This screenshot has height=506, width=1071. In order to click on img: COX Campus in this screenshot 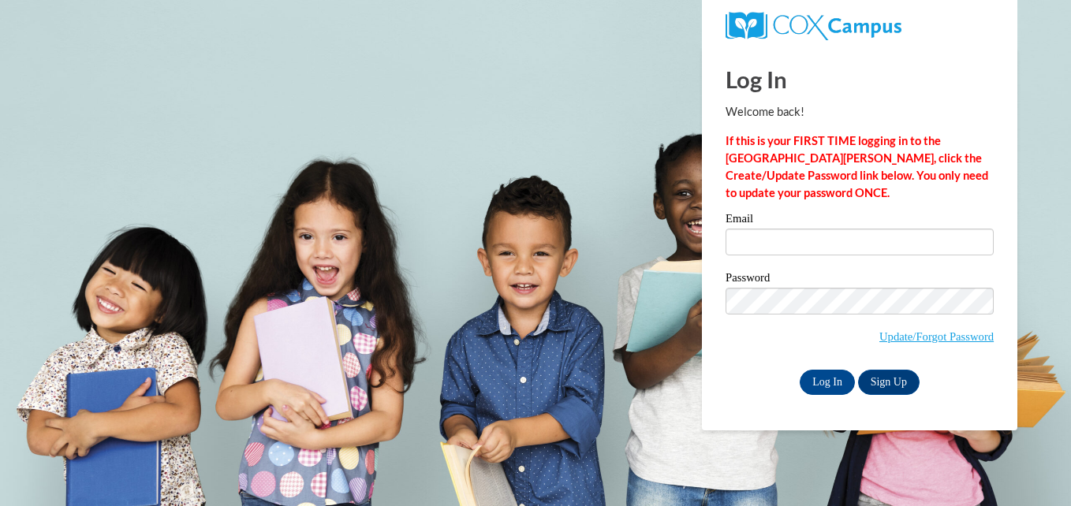, I will do `click(813, 26)`.